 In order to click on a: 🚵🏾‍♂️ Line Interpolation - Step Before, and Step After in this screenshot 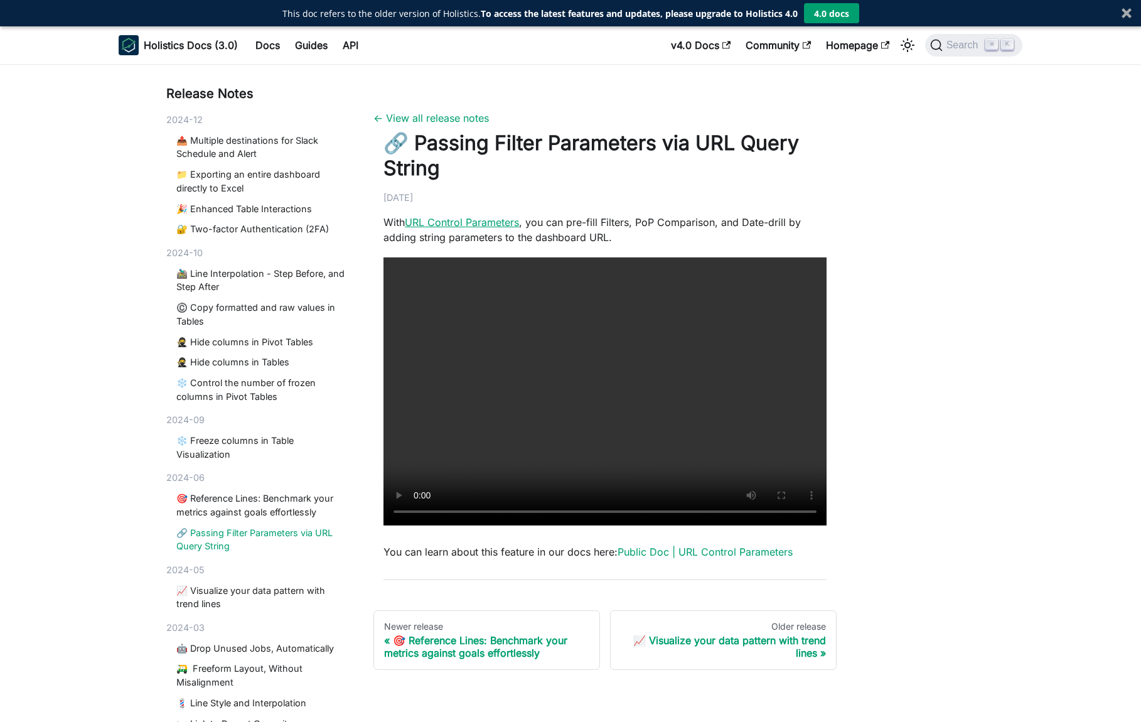, I will do `click(262, 280)`.